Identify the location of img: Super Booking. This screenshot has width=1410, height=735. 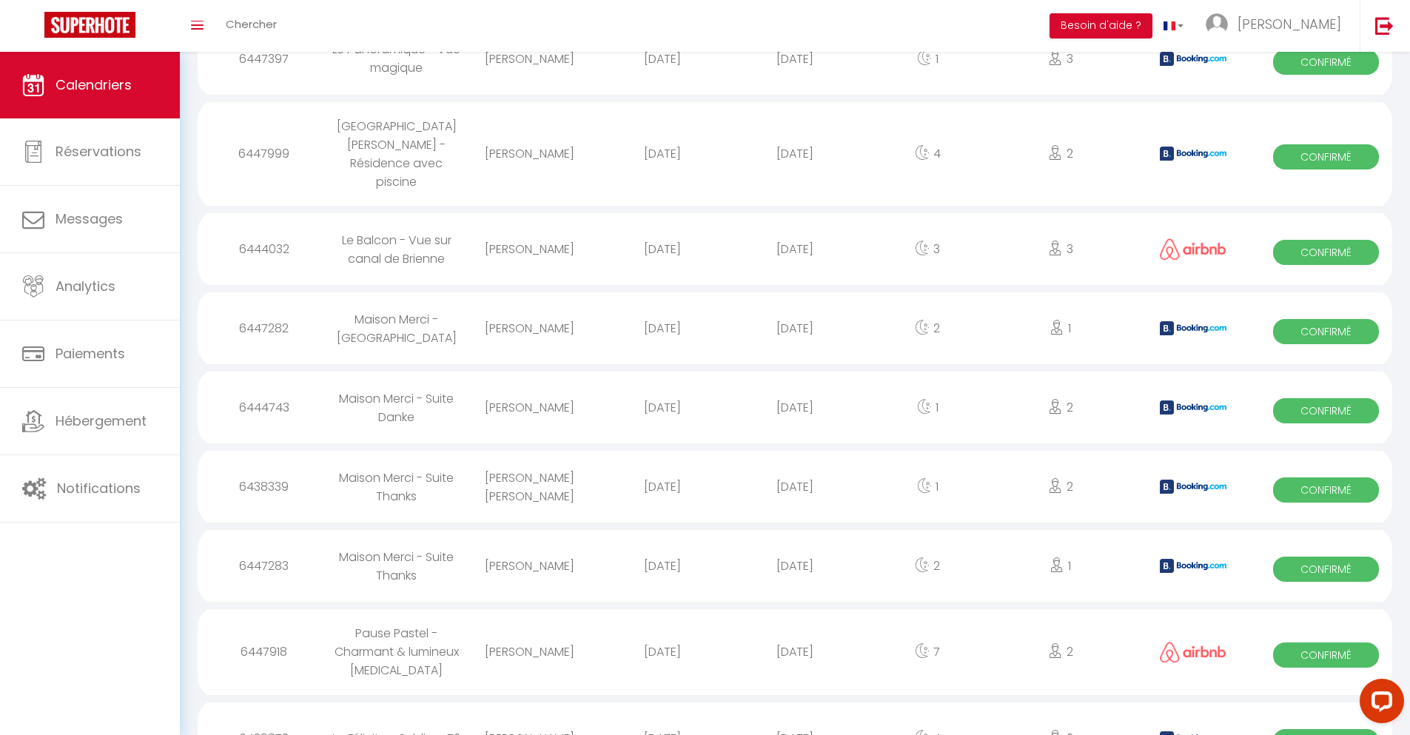
(90, 24).